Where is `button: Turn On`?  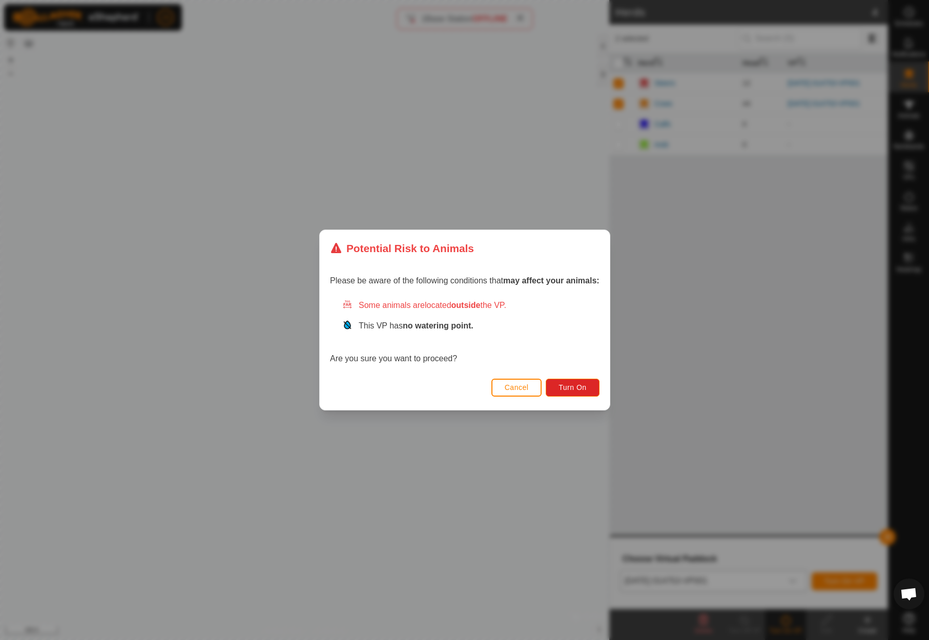 button: Turn On is located at coordinates (573, 388).